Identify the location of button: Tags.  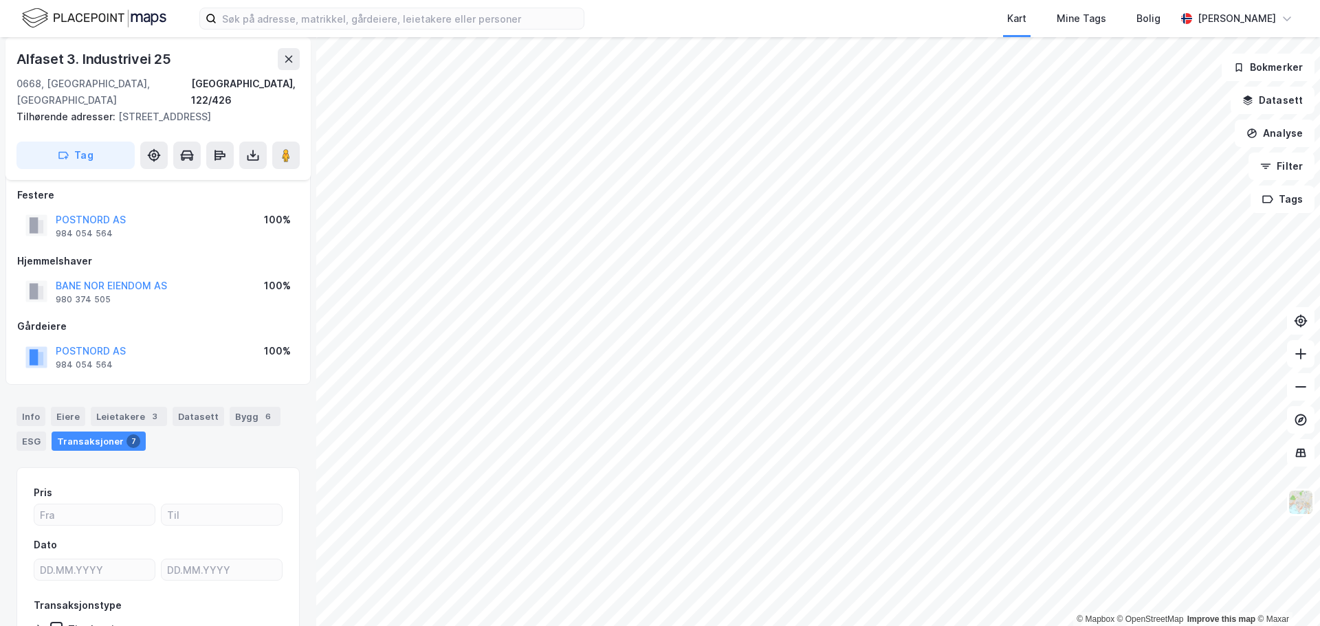
(1282, 199).